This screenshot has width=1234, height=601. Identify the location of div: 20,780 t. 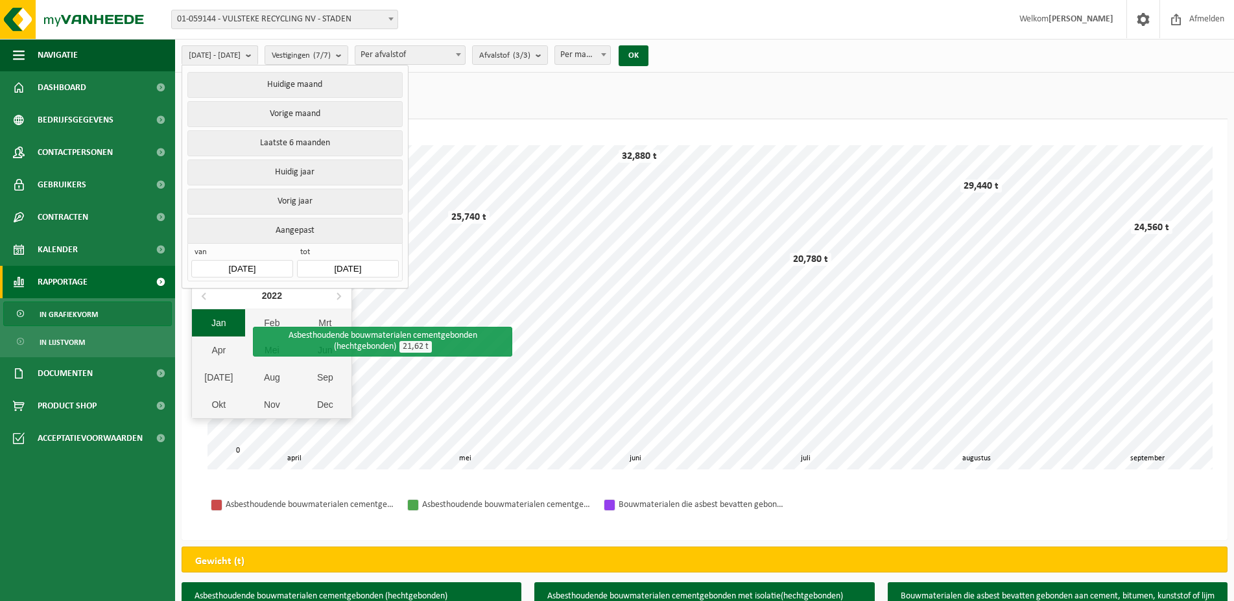
(810, 259).